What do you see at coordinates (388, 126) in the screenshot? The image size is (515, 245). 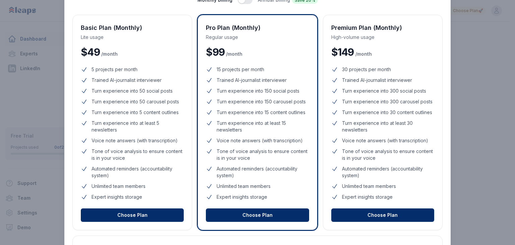 I see `span: Turn experience into at least 30 newsletters` at bounding box center [388, 126].